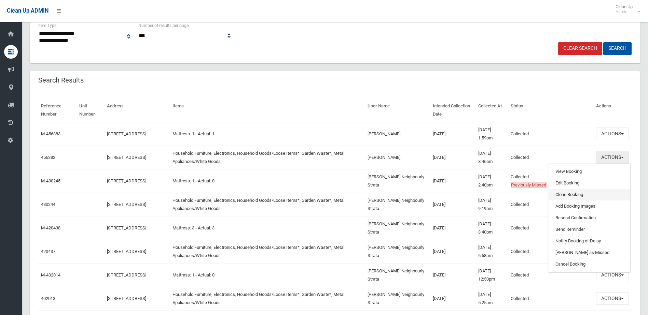 The width and height of the screenshot is (648, 315). What do you see at coordinates (48, 299) in the screenshot?
I see `a: 402013` at bounding box center [48, 299].